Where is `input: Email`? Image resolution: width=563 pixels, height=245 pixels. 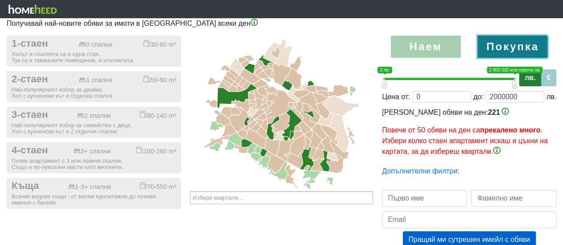
input: Email is located at coordinates (469, 220).